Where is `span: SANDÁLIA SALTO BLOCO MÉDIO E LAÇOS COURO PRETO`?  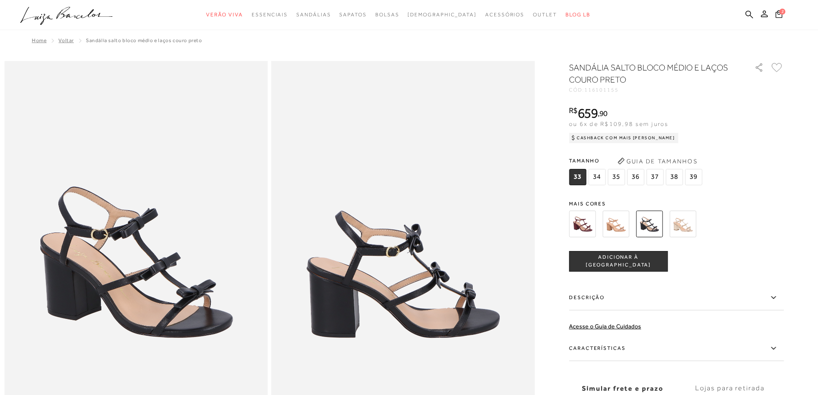
span: SANDÁLIA SALTO BLOCO MÉDIO E LAÇOS COURO PRETO is located at coordinates (144, 40).